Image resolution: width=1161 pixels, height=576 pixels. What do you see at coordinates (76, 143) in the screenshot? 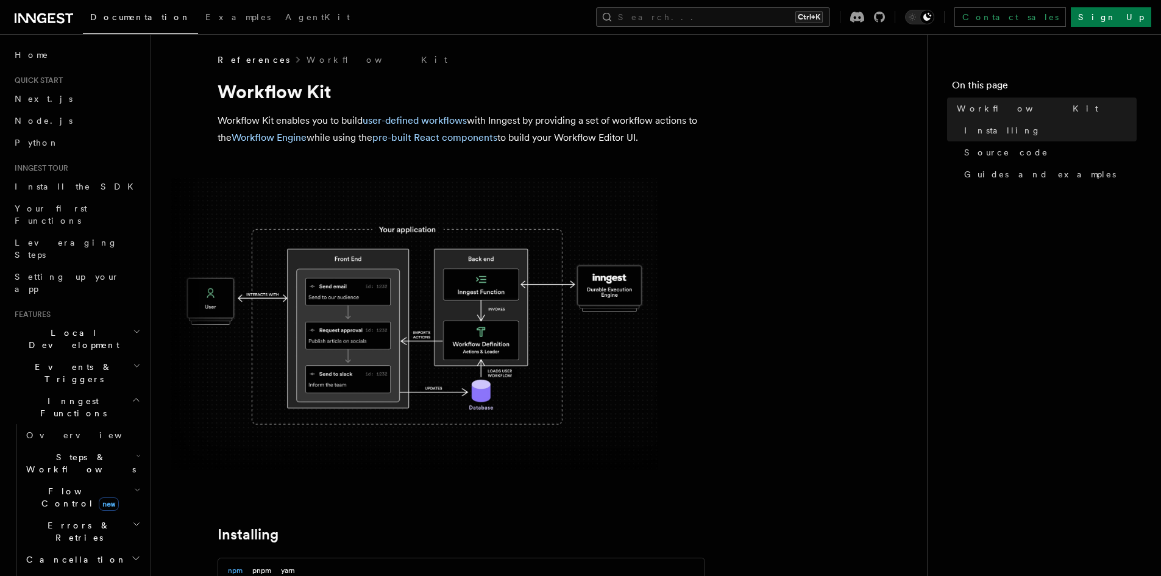
I see `a: Python` at bounding box center [76, 143].